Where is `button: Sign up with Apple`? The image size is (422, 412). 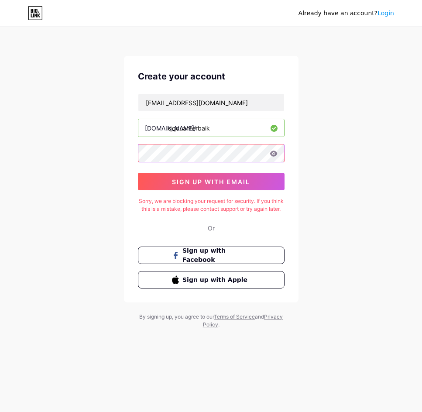 button: Sign up with Apple is located at coordinates (211, 280).